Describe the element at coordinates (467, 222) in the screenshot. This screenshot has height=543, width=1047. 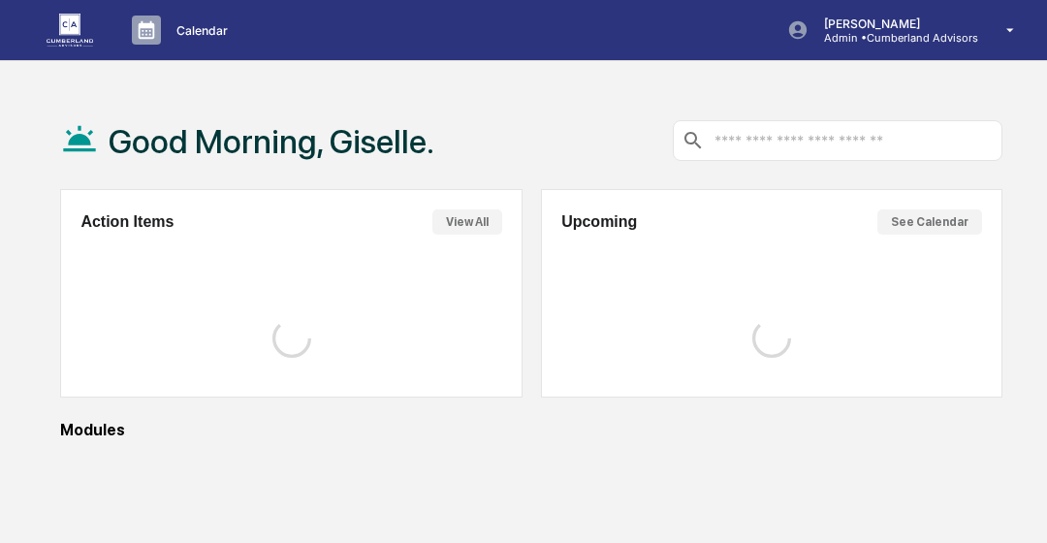
I see `button: View All` at that location.